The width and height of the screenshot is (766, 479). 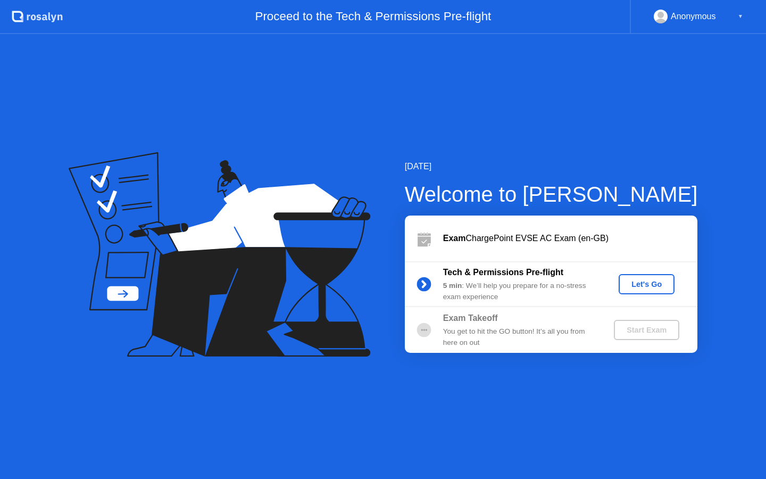 What do you see at coordinates (503, 272) in the screenshot?
I see `b: Tech & Permissions Pre-flight` at bounding box center [503, 272].